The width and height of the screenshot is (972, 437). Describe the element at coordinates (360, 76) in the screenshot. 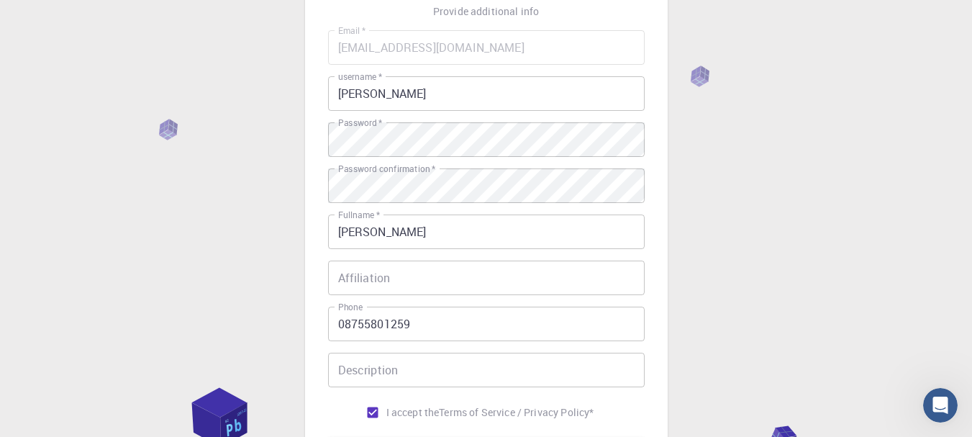

I see `label: username` at that location.